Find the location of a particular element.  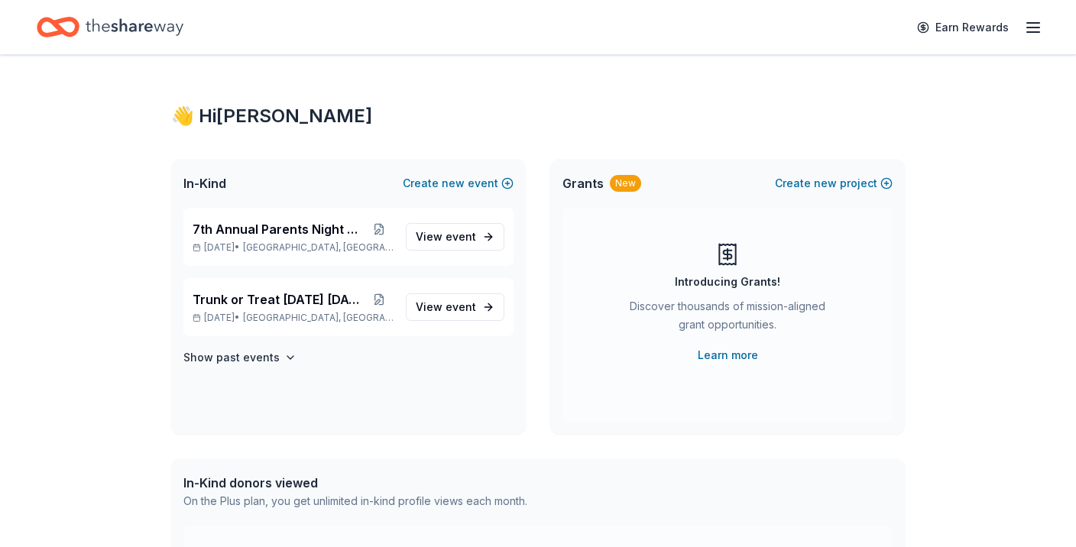

button: Show past events is located at coordinates (240, 358).